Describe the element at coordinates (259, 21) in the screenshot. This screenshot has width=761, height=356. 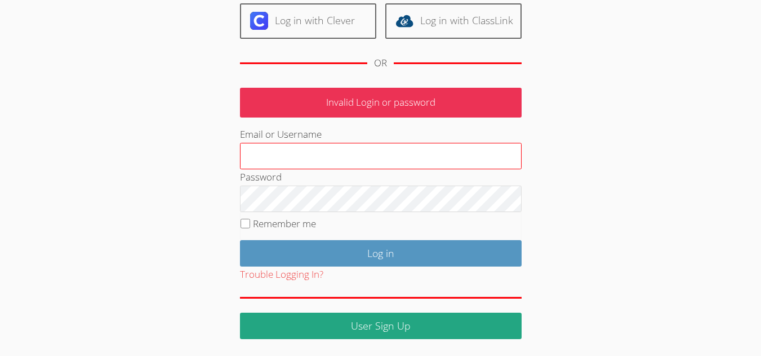
I see `img: clever-logo-6eab21bc6e7a338710f1a6ff85c0baf02591cd810cc4098c63d3a4b26e2feb20.svg` at that location.